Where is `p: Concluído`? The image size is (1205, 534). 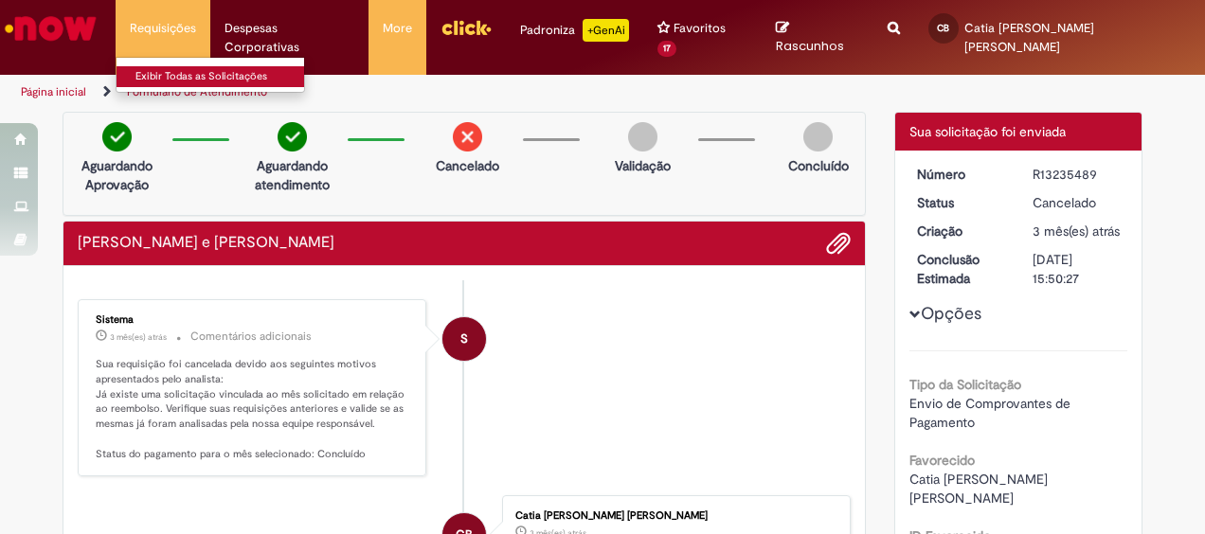
p: Concluído is located at coordinates (819, 166).